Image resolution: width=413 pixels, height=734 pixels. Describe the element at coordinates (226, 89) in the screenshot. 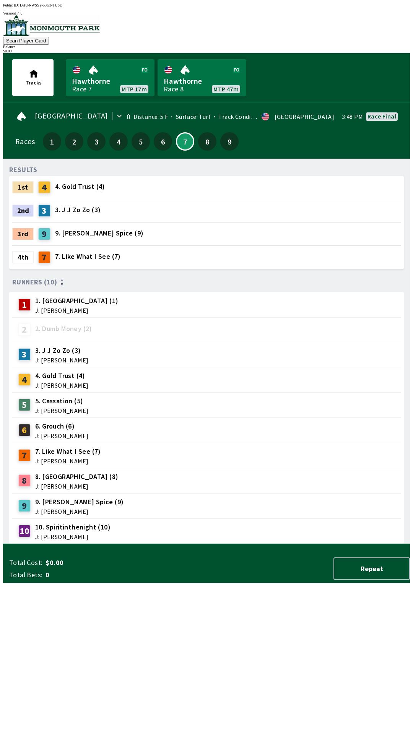

I see `span: MTP 47m` at that location.